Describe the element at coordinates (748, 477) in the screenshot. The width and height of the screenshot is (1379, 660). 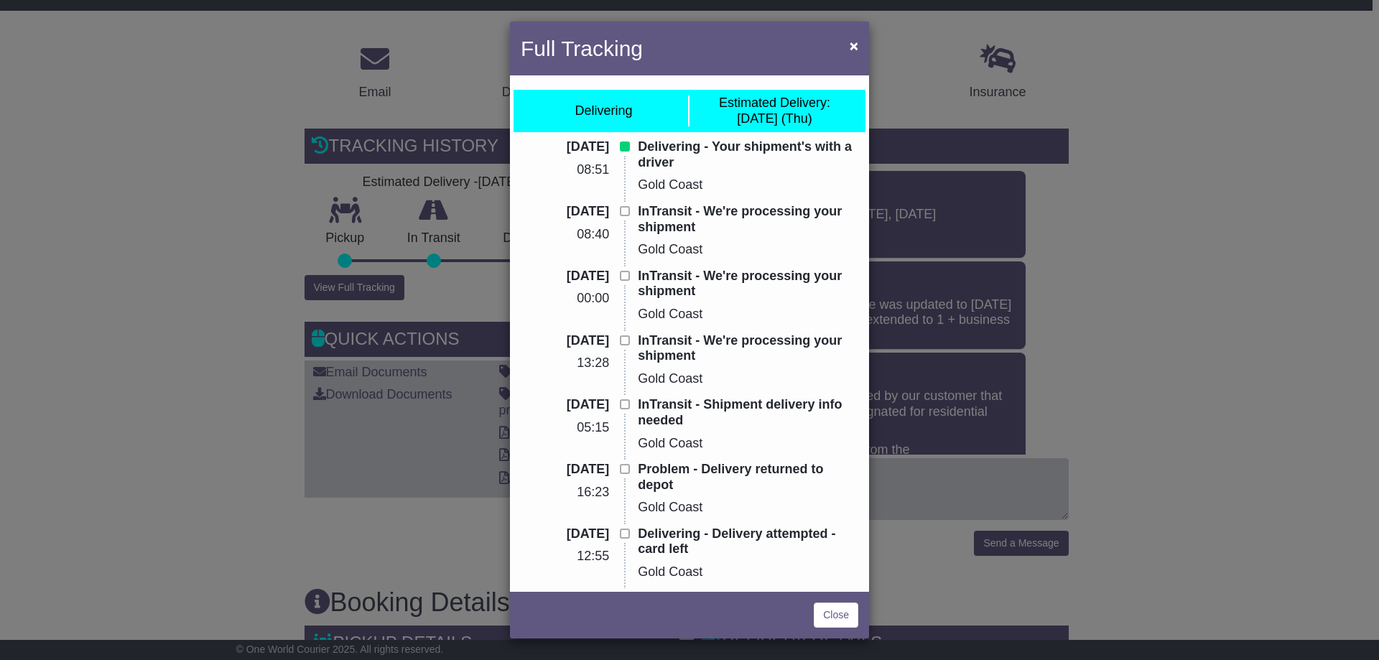
I see `p: Problem - Delivery returned to depot` at that location.